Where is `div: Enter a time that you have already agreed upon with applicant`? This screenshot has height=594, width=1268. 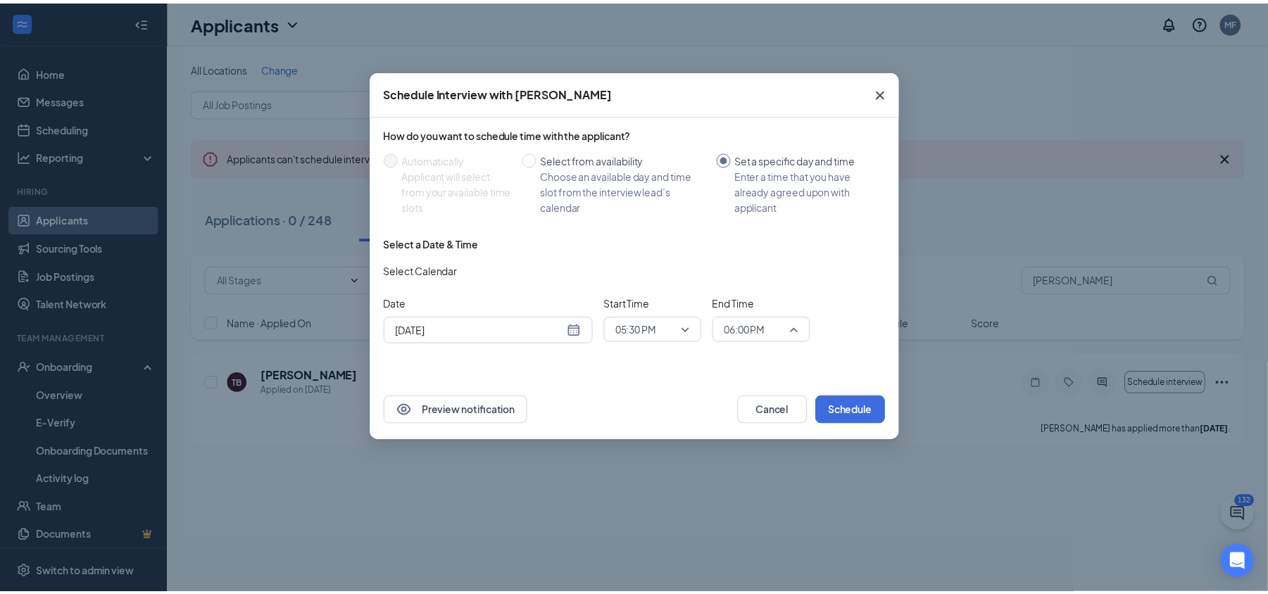
div: Enter a time that you have already agreed upon with applicant is located at coordinates (813, 191).